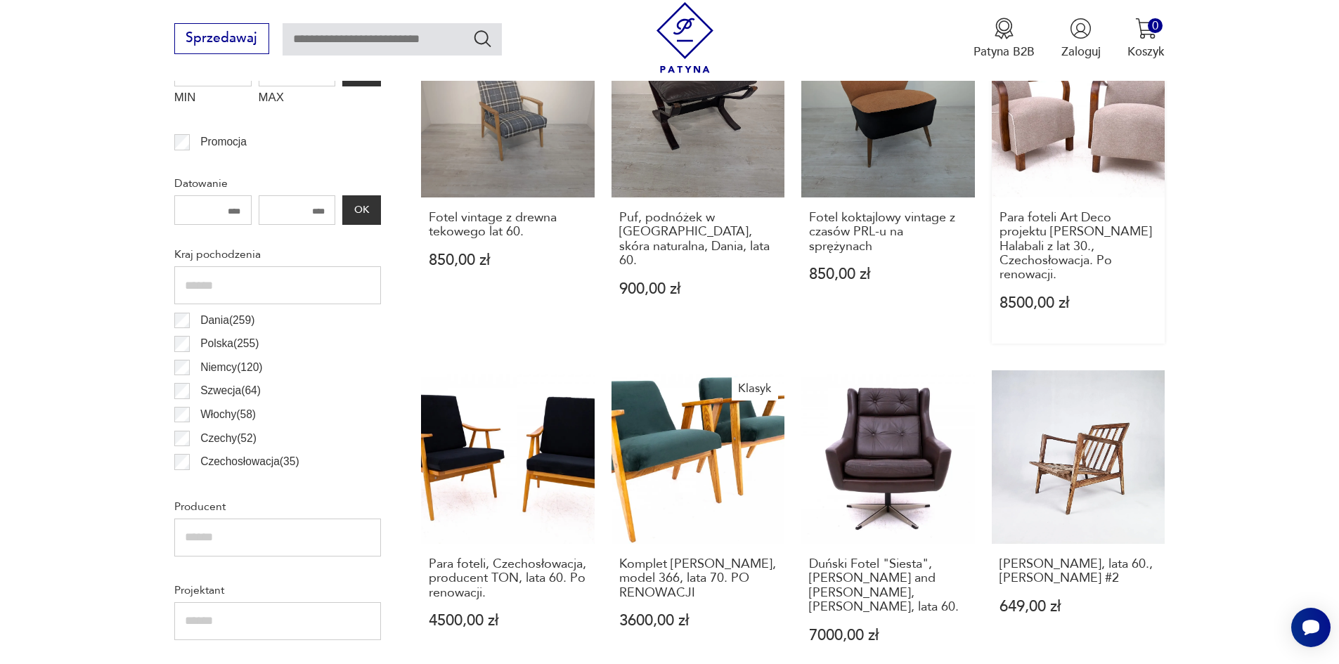 The width and height of the screenshot is (1339, 664). What do you see at coordinates (1080, 28) in the screenshot?
I see `img: Ikonka użytkownika` at bounding box center [1080, 28].